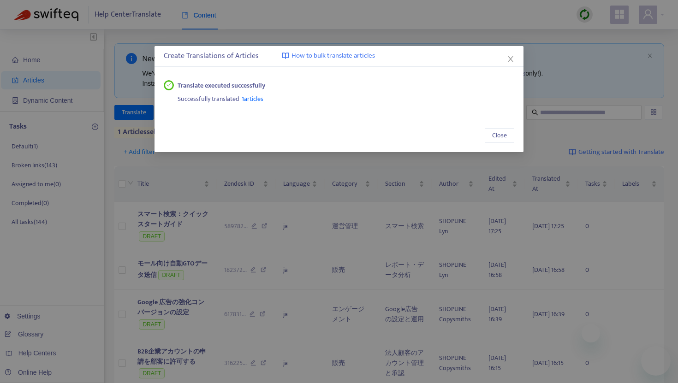 This screenshot has height=383, width=678. I want to click on span: 1 articles, so click(252, 99).